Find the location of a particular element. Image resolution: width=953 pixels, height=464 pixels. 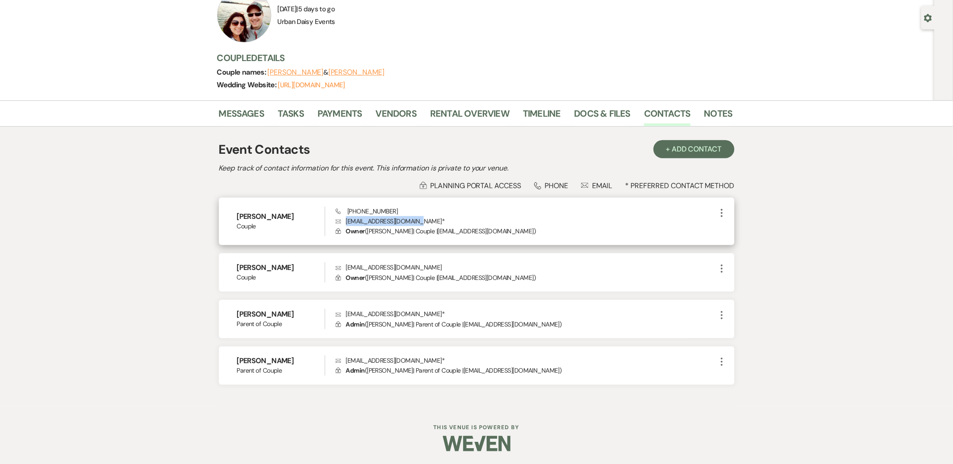

a: Docs & Files is located at coordinates (602, 116).